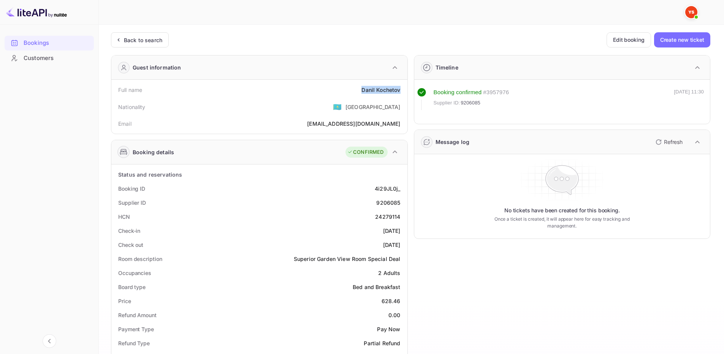 This screenshot has height=354, width=724. I want to click on div: Back to search, so click(143, 40).